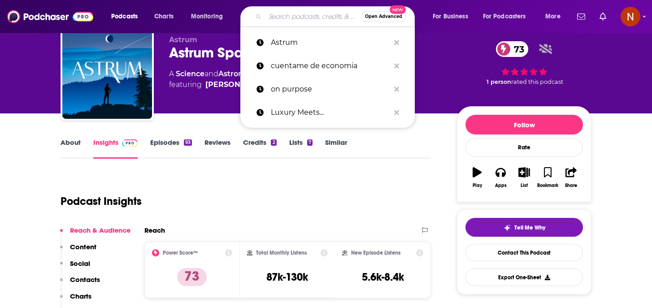 The image size is (652, 308). What do you see at coordinates (570, 186) in the screenshot?
I see `div: Share` at bounding box center [570, 186].